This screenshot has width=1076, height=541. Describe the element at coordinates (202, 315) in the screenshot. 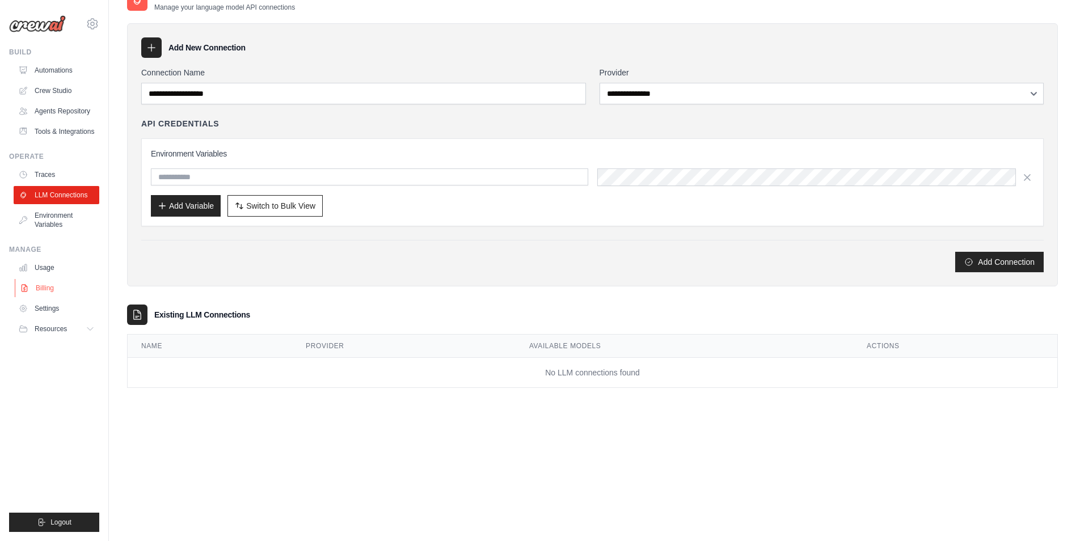

I see `h3: Existing LLM Connections` at that location.